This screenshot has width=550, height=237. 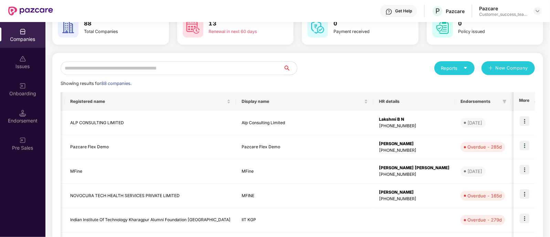 I want to click on th: Registered name, so click(x=150, y=101).